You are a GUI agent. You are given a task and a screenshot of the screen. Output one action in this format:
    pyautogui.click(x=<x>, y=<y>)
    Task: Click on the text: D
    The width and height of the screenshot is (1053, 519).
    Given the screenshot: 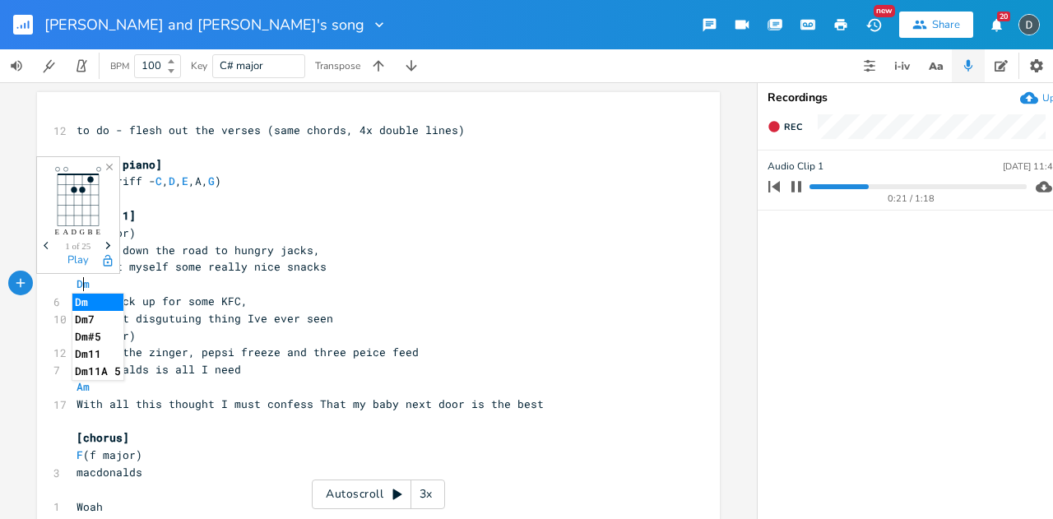 What is the action you would take?
    pyautogui.click(x=73, y=232)
    